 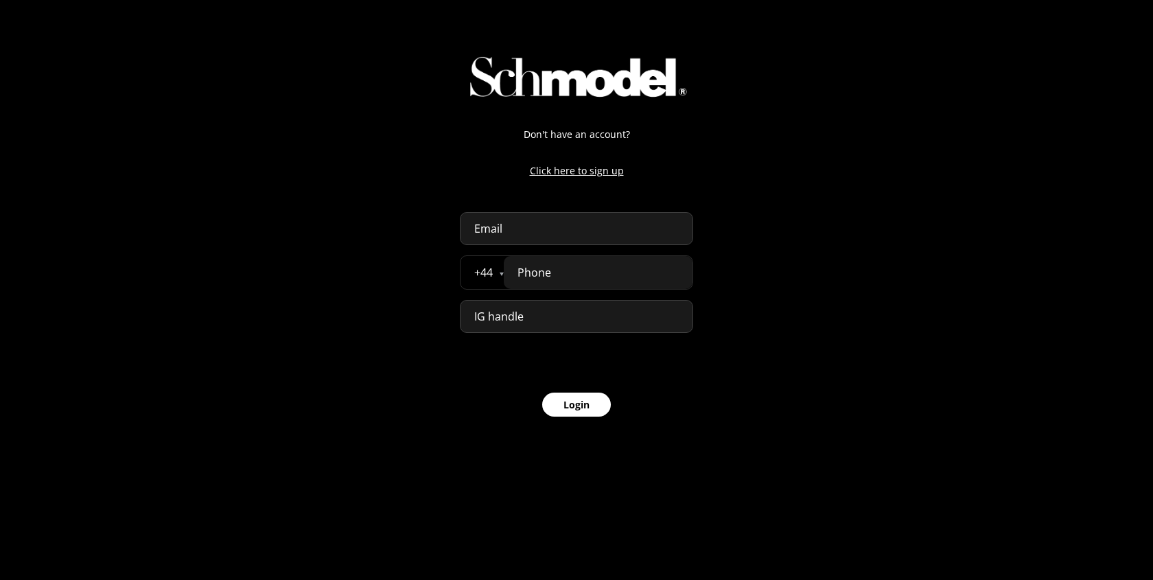 I want to click on input: IG handle, so click(x=577, y=317).